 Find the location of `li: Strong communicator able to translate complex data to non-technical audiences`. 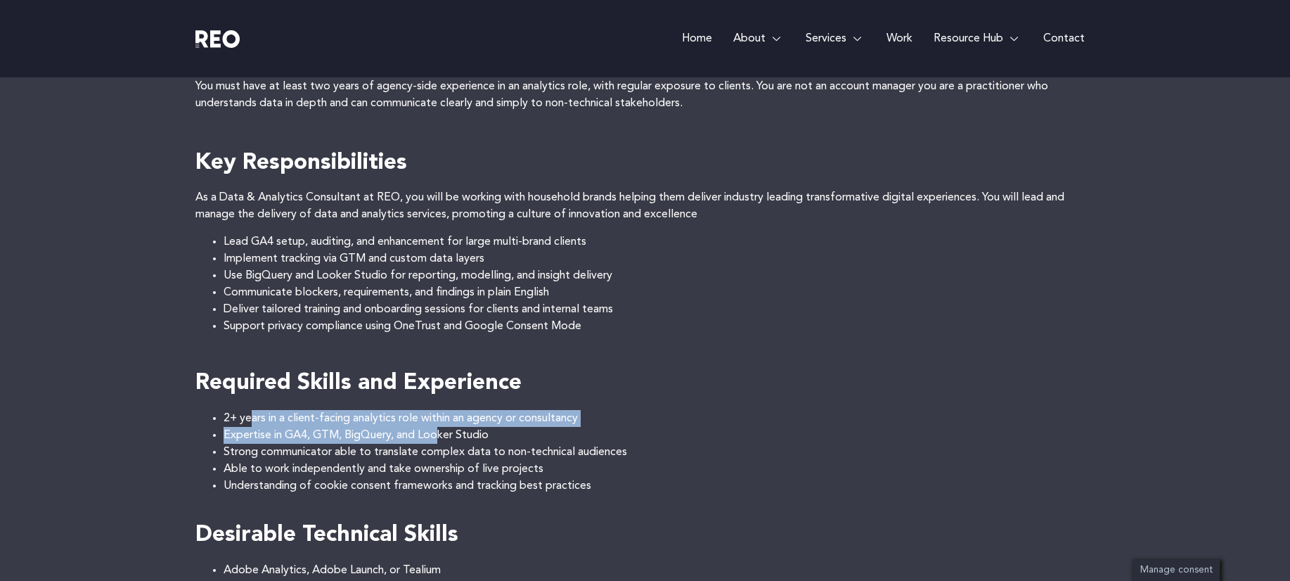

li: Strong communicator able to translate complex data to non-technical audiences is located at coordinates (660, 452).